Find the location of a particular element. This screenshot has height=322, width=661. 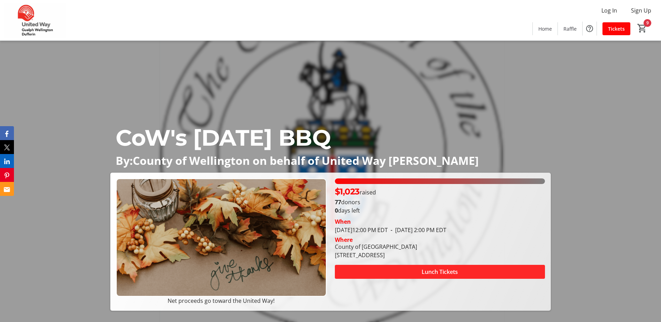

span: Sign Up is located at coordinates (641, 10).